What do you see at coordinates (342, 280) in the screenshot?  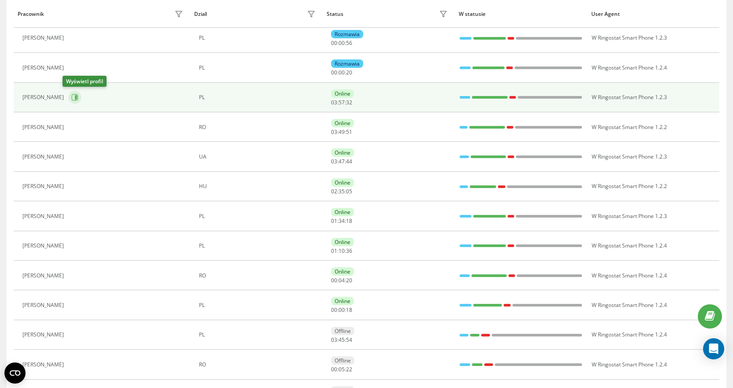 I see `span: 04` at bounding box center [342, 280].